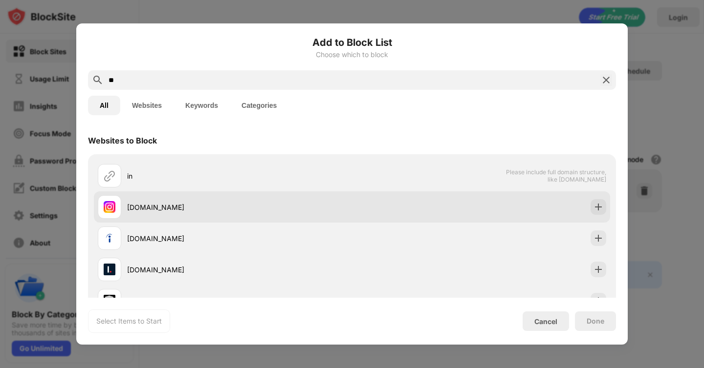 The width and height of the screenshot is (704, 368). What do you see at coordinates (352, 55) in the screenshot?
I see `div: Choose which to block` at bounding box center [352, 55].